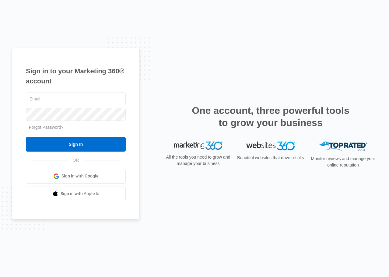  Describe the element at coordinates (76, 76) in the screenshot. I see `h1: Sign in to your Marketing 360® account` at that location.